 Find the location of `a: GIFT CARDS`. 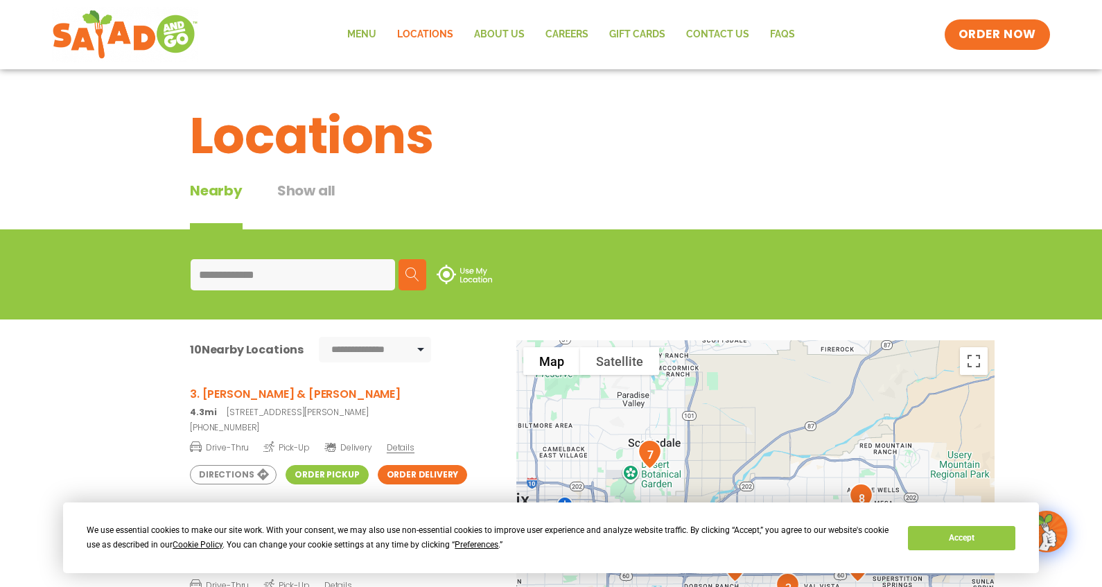

a: GIFT CARDS is located at coordinates (637, 35).